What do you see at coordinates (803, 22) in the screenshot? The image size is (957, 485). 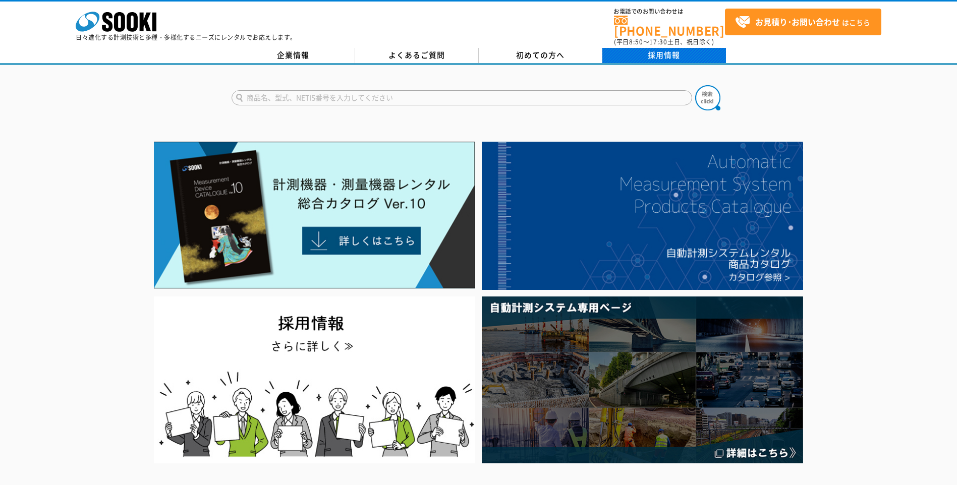 I see `a: お見積り･お問い合わせはこちら` at bounding box center [803, 22].